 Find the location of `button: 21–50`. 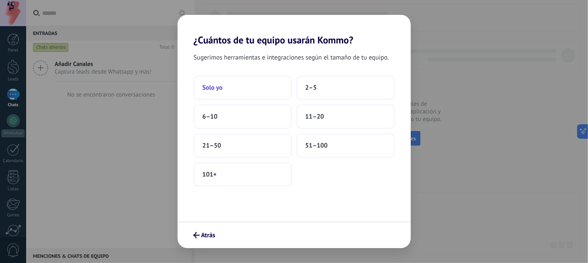

button: 21–50 is located at coordinates (243, 145).